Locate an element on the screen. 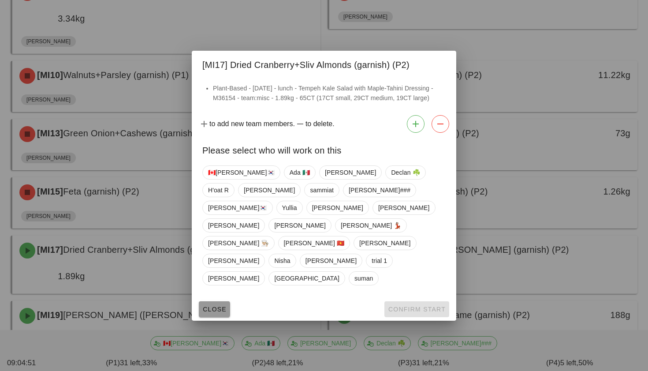 The width and height of the screenshot is (648, 371). span: H'oat R is located at coordinates (218, 190).